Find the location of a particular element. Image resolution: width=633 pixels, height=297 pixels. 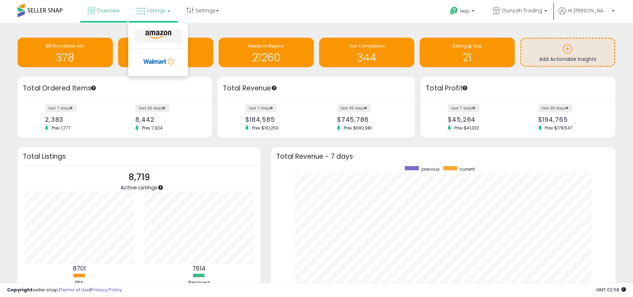

a: Privacy Policy is located at coordinates (106, 289).